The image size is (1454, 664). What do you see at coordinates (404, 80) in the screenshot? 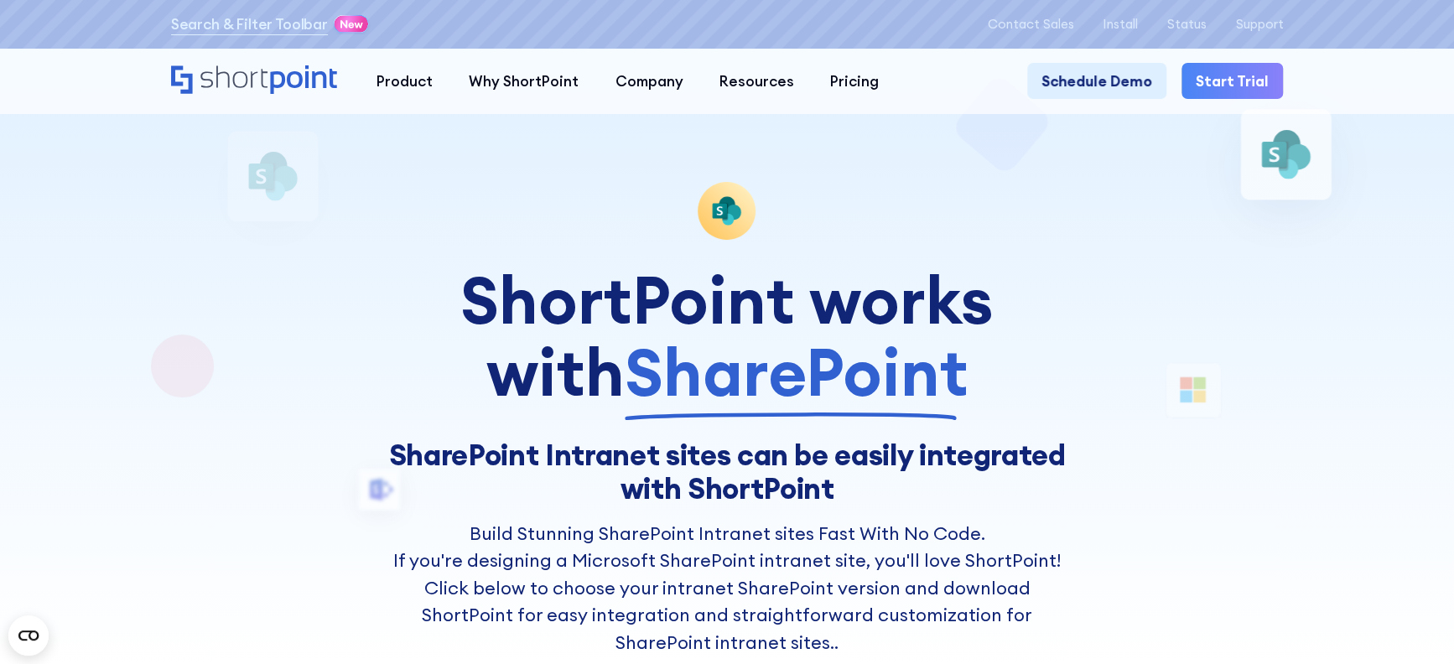
I see `a: Product` at bounding box center [404, 80].